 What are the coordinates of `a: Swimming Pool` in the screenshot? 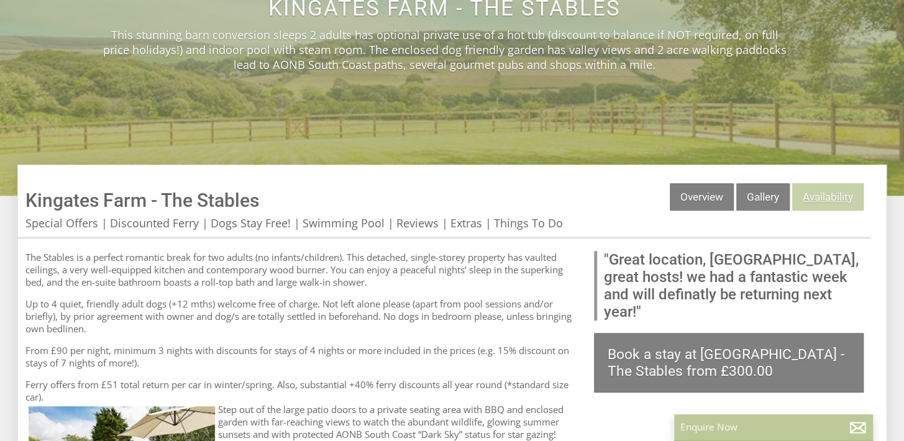 It's located at (344, 223).